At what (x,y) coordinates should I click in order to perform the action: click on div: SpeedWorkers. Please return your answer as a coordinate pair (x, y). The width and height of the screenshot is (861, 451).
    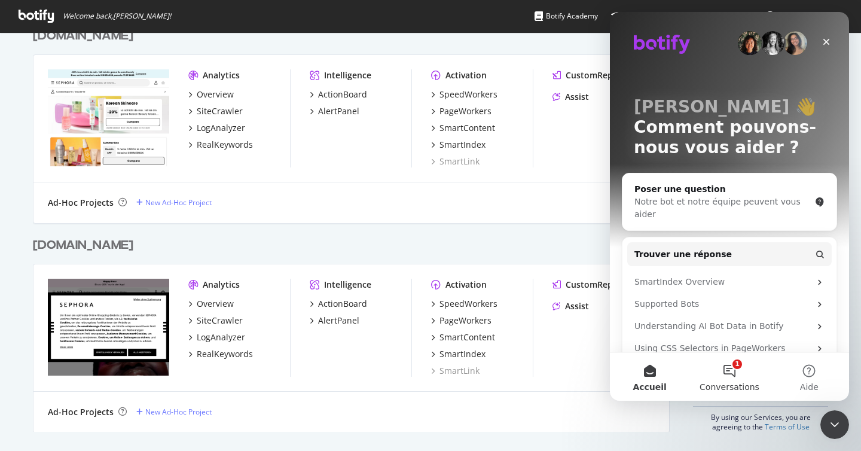
    Looking at the image, I should click on (468, 94).